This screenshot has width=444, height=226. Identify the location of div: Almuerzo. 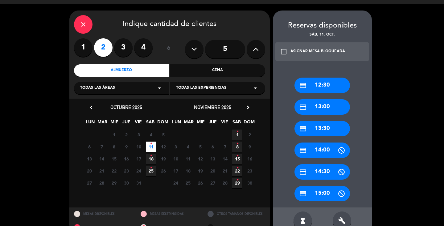
(122, 70).